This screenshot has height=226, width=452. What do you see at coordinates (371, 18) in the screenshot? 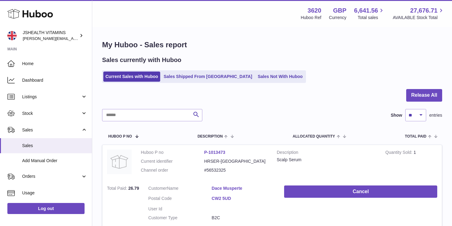
I see `span: Total sales` at bounding box center [371, 18].